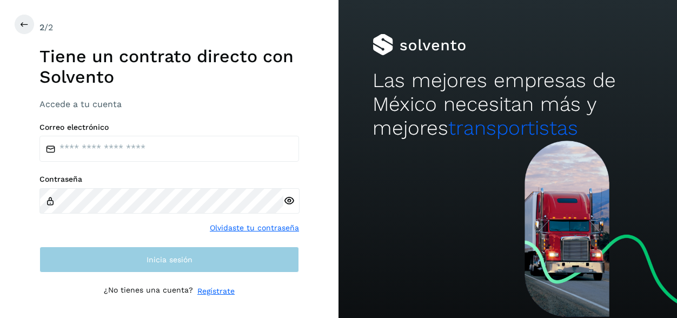 The image size is (677, 318). I want to click on span: transportistas, so click(513, 128).